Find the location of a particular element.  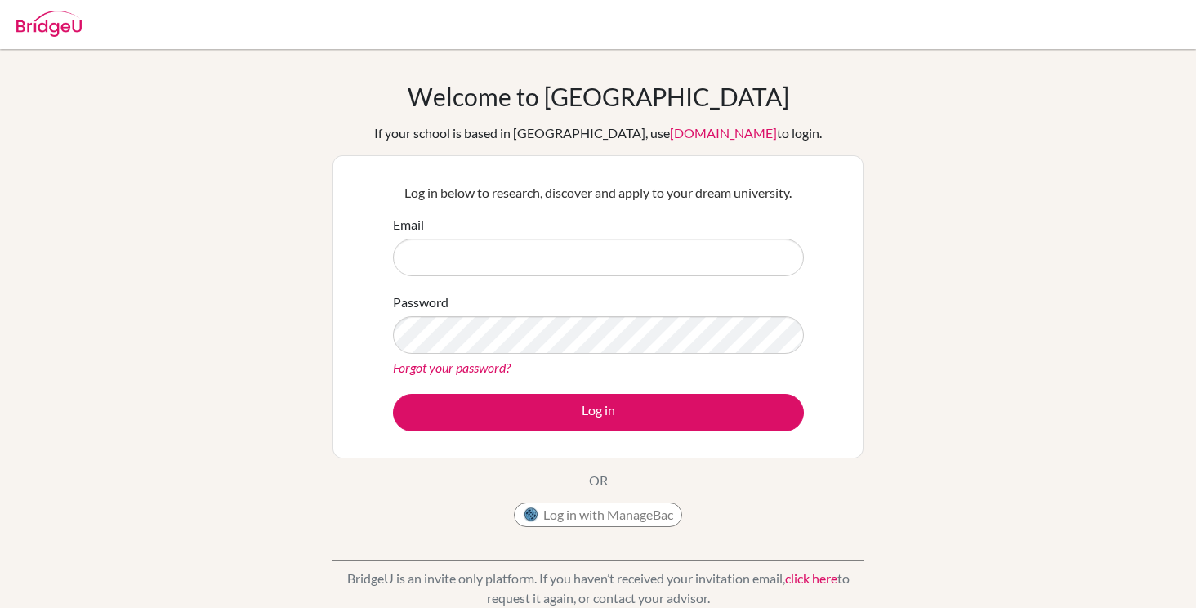

button: Log in with ManageBac is located at coordinates (598, 515).